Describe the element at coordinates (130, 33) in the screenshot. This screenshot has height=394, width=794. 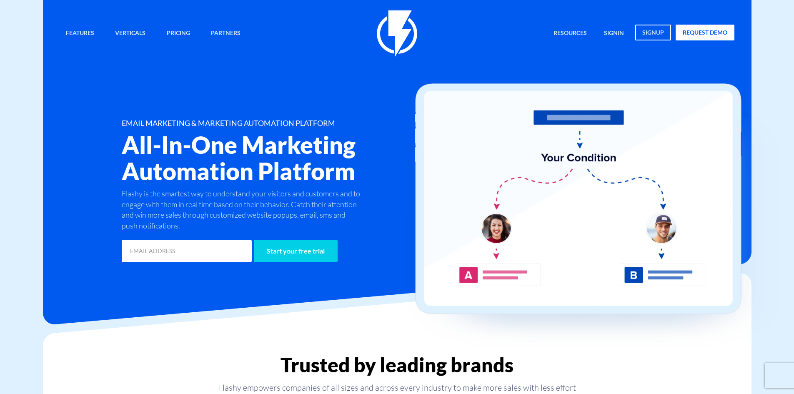
I see `a: Verticals` at that location.